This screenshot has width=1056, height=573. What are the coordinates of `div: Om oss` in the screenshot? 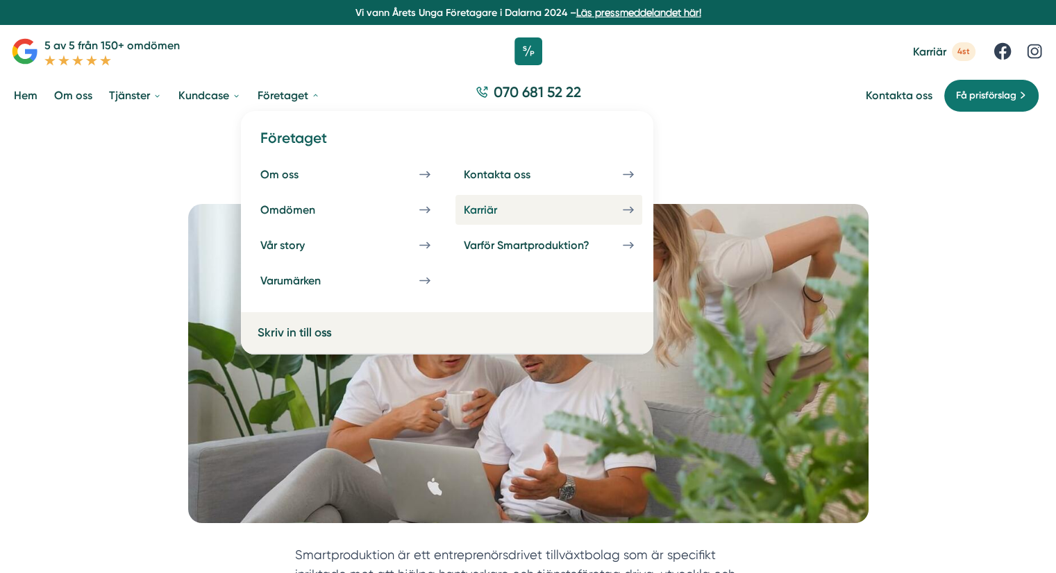 It's located at (296, 174).